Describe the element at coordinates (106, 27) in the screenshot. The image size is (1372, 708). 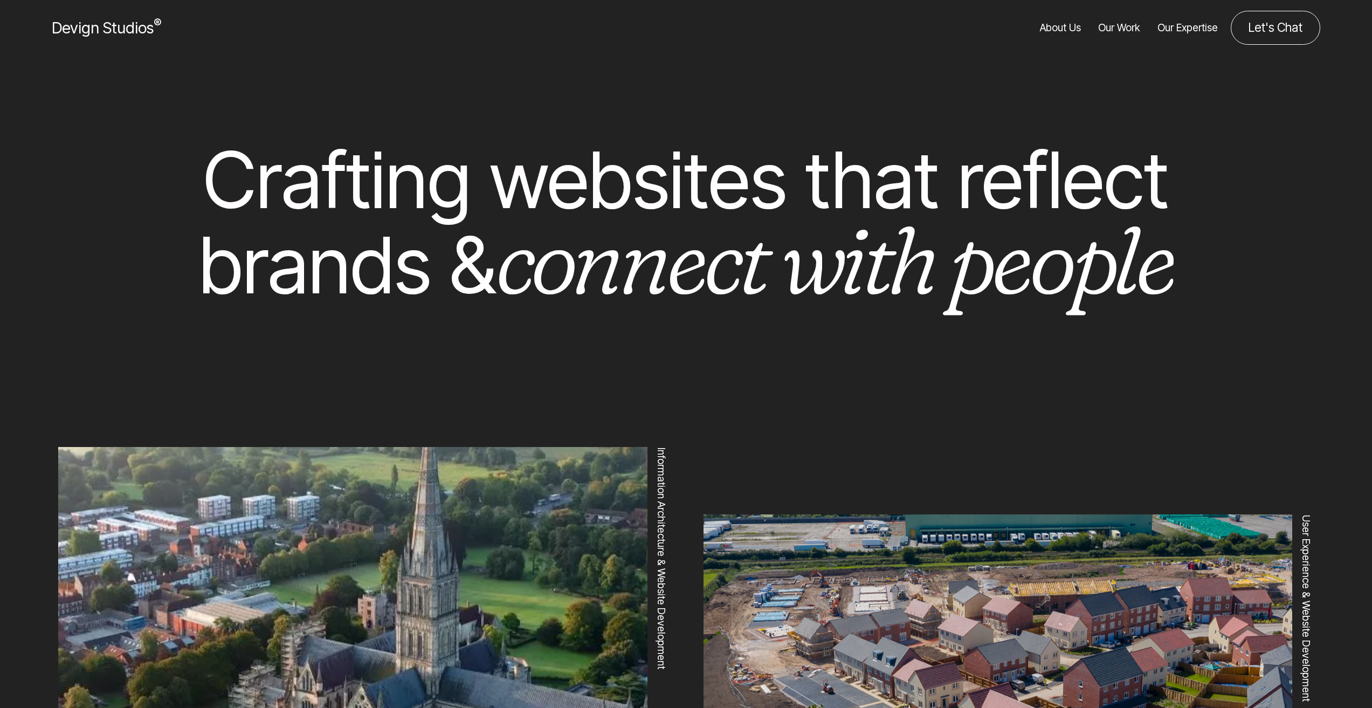
I see `a: Devign Studios® Homepage` at that location.